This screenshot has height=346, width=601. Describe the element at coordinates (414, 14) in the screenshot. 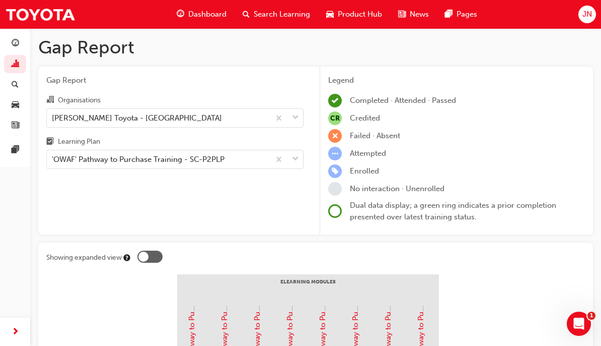

I see `a: news-iconNews` at that location.